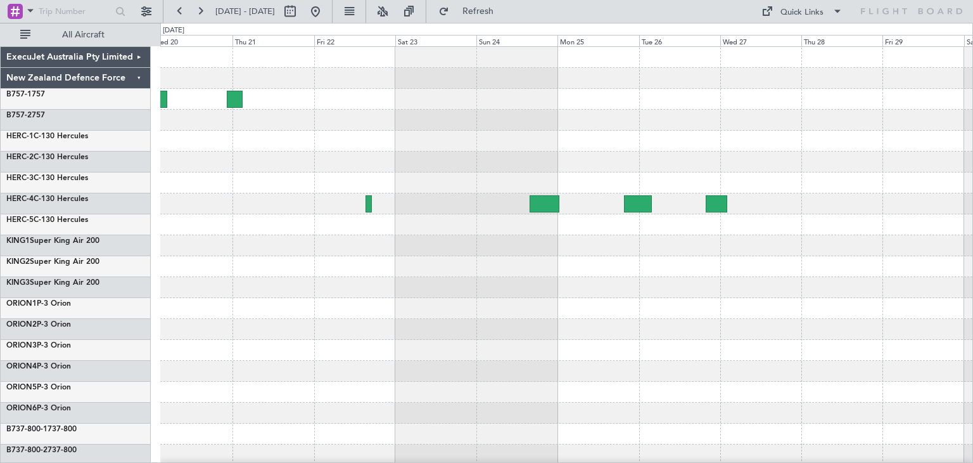 The height and width of the screenshot is (463, 973). What do you see at coordinates (41, 429) in the screenshot?
I see `a: B737-800-1737-800` at bounding box center [41, 429].